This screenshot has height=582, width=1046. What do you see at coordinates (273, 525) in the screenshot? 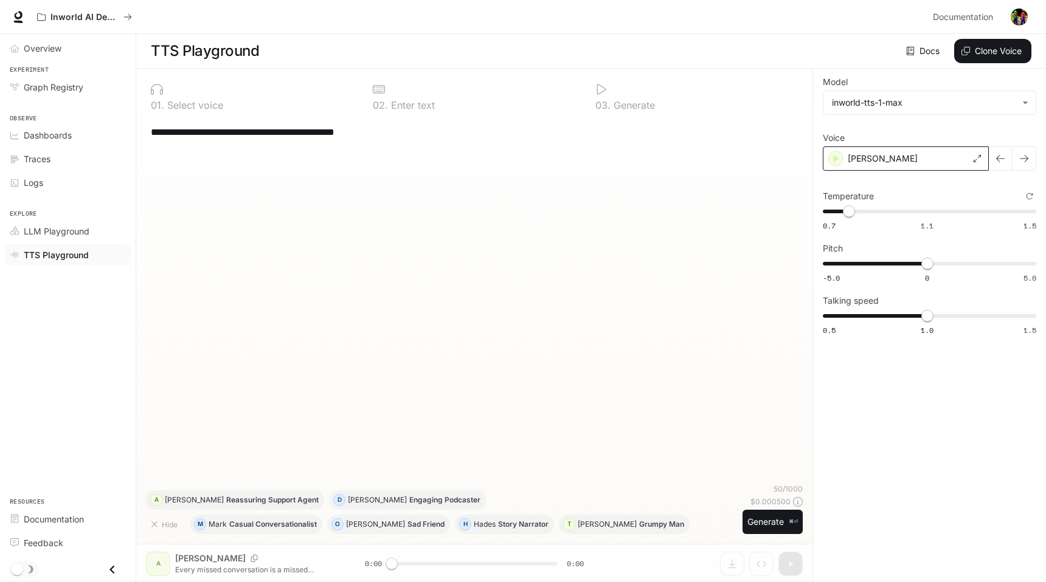
I see `p: Casual Conversationalist` at bounding box center [273, 525].